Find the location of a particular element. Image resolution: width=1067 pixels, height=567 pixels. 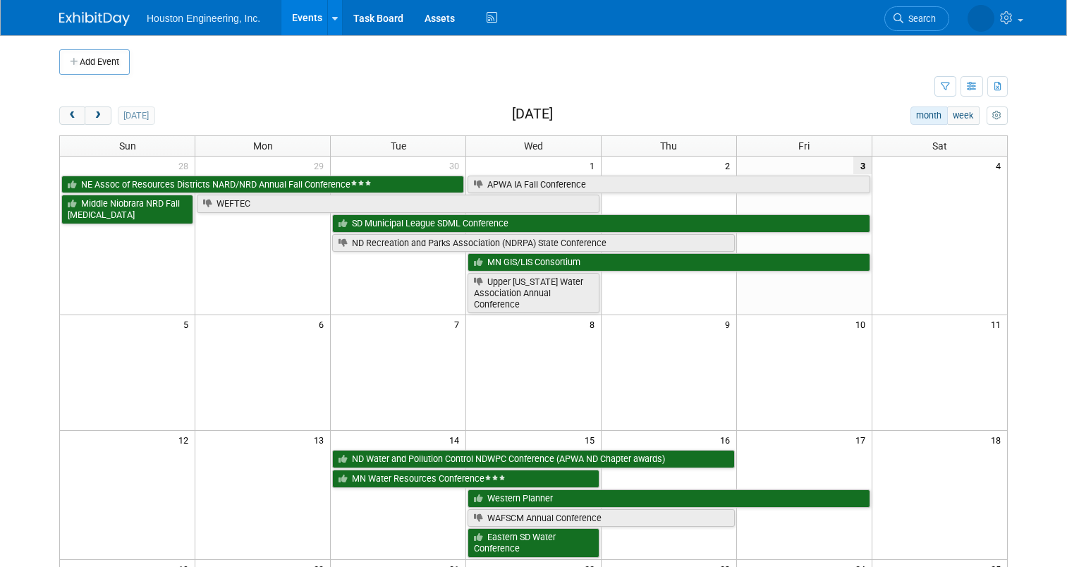

a: NE Assoc of Resources Districts NARD/NRD Annual Fall Conference is located at coordinates (262, 185).